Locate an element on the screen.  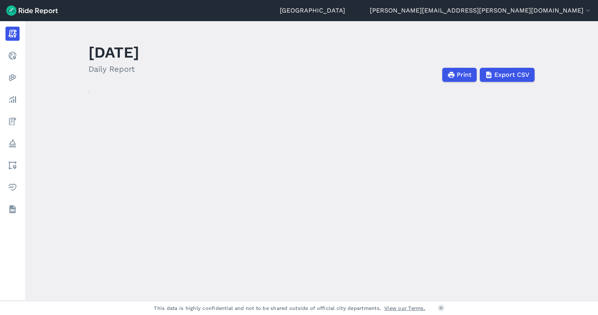
a: Fees is located at coordinates (13, 121).